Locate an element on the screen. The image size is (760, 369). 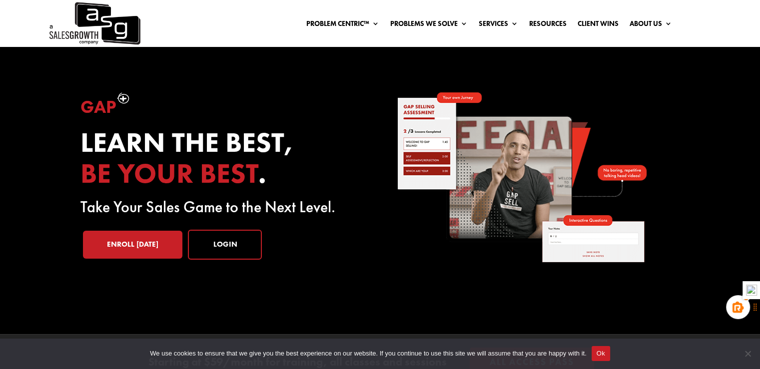
a: Problem Centric™ is located at coordinates (343, 25).